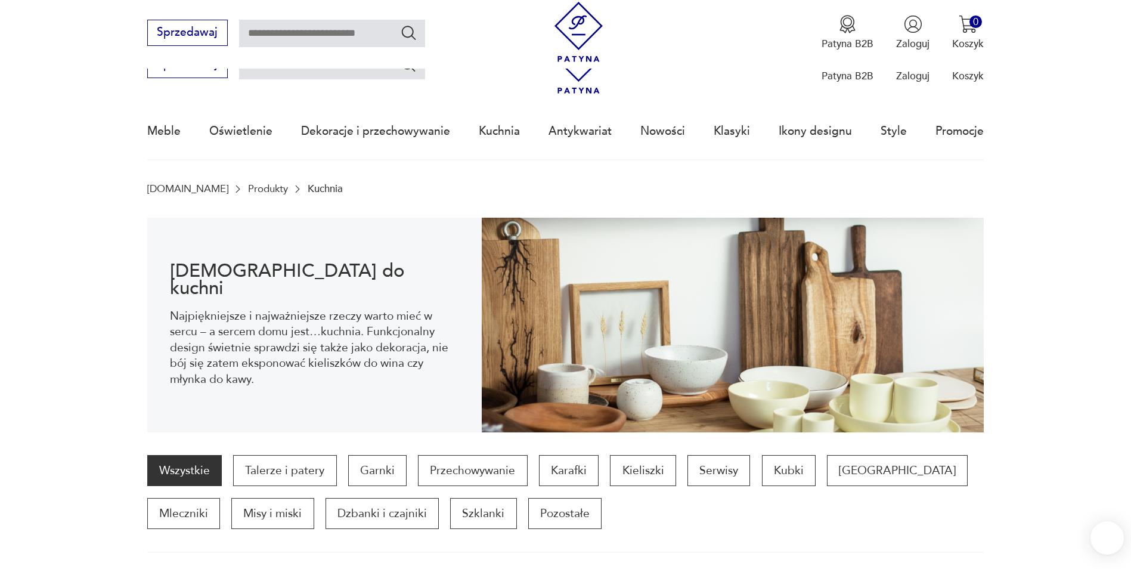  What do you see at coordinates (184, 470) in the screenshot?
I see `a: Wszystkie` at bounding box center [184, 470].